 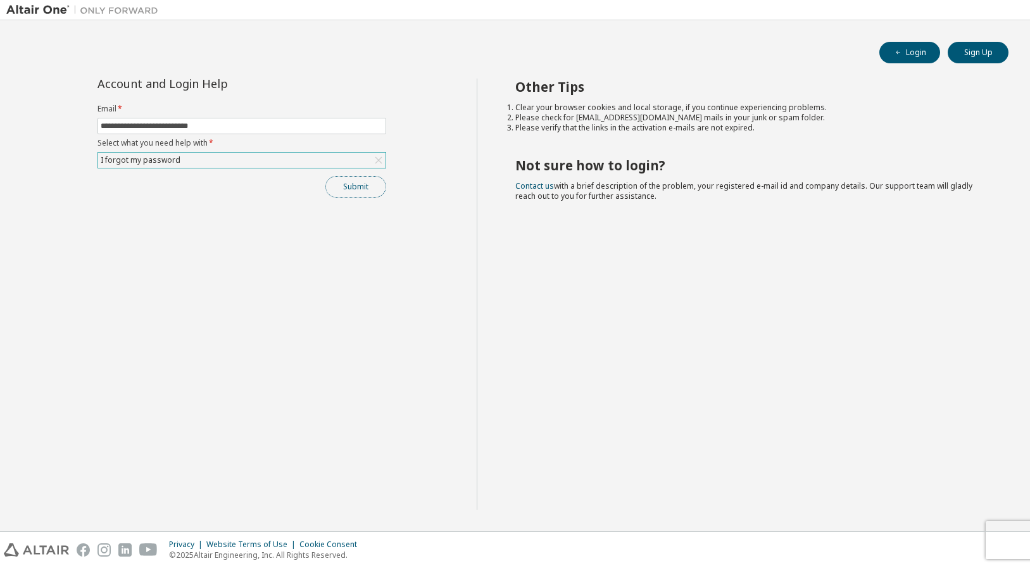 What do you see at coordinates (213, 84) in the screenshot?
I see `div: Account and Login Help` at bounding box center [213, 84].